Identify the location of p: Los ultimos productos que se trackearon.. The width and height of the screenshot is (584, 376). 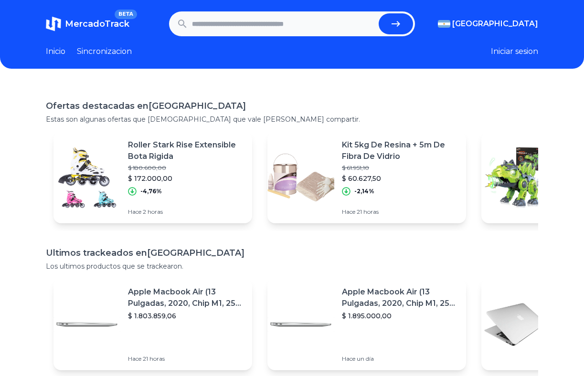
(292, 266).